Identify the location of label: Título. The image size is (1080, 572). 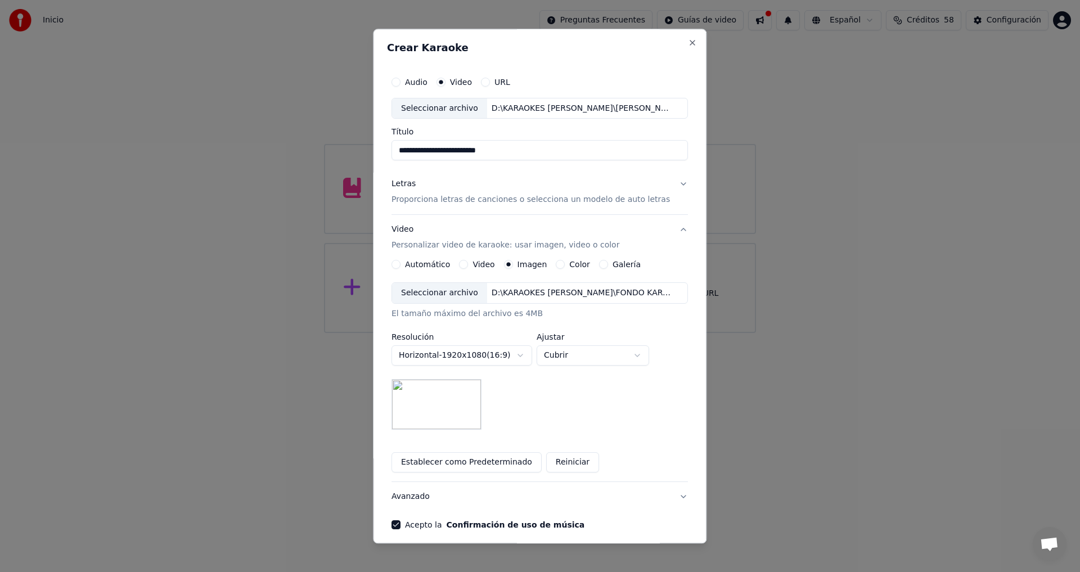
(539, 132).